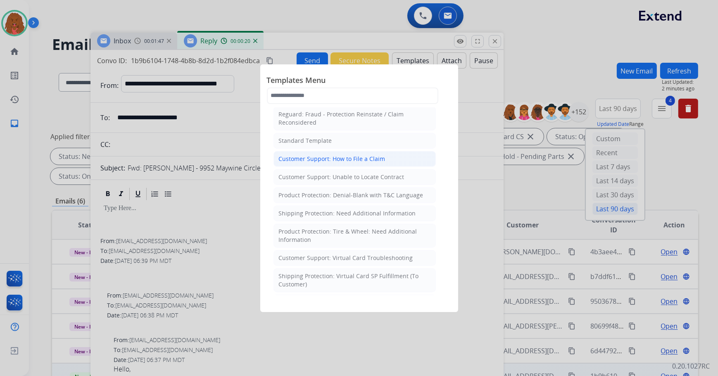 This screenshot has height=376, width=718. I want to click on div: Product Protection: Denial-Blank with T&C Language, so click(351, 195).